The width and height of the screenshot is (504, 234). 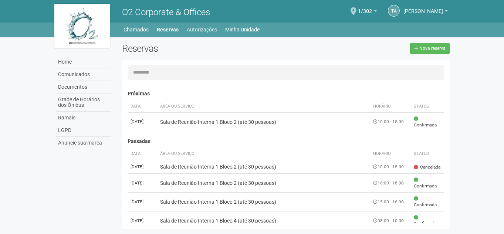 What do you see at coordinates (427, 167) in the screenshot?
I see `span: Cancelada` at bounding box center [427, 167].